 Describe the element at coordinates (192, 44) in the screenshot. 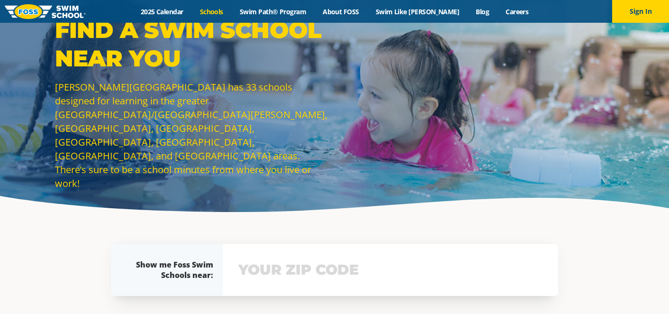

I see `p: Find a Swim School Near You` at that location.